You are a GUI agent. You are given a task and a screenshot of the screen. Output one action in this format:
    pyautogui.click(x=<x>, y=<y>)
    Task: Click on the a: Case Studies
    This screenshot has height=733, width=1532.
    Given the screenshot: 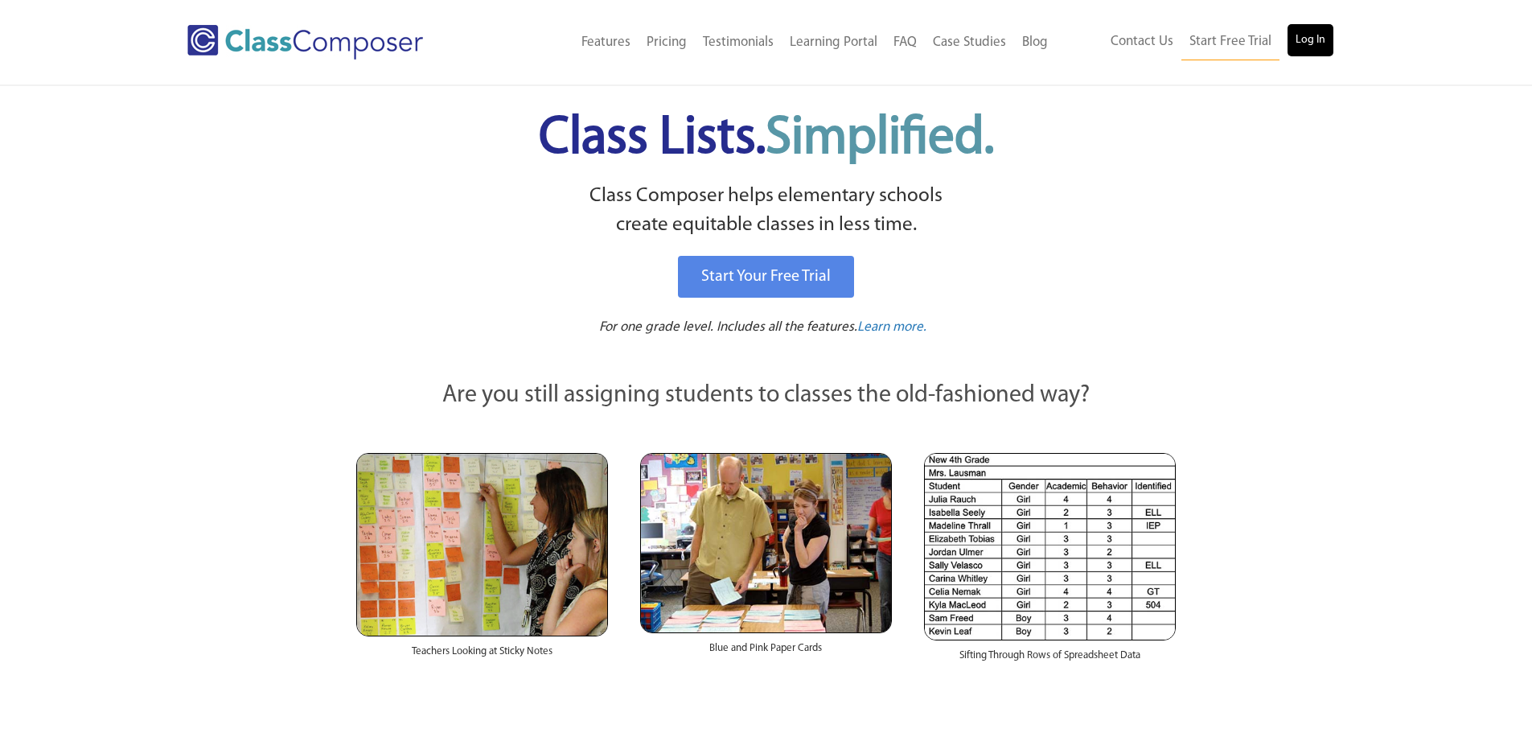 What is the action you would take?
    pyautogui.click(x=969, y=43)
    